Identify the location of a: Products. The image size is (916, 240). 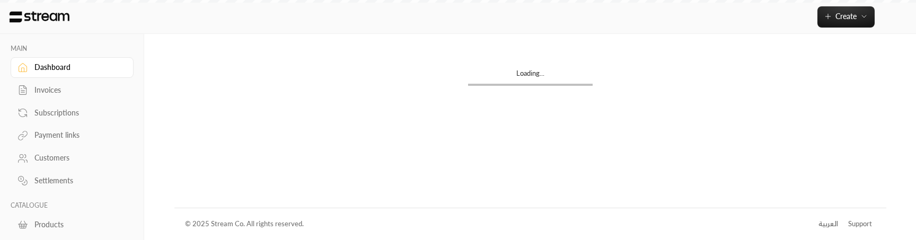
(72, 224).